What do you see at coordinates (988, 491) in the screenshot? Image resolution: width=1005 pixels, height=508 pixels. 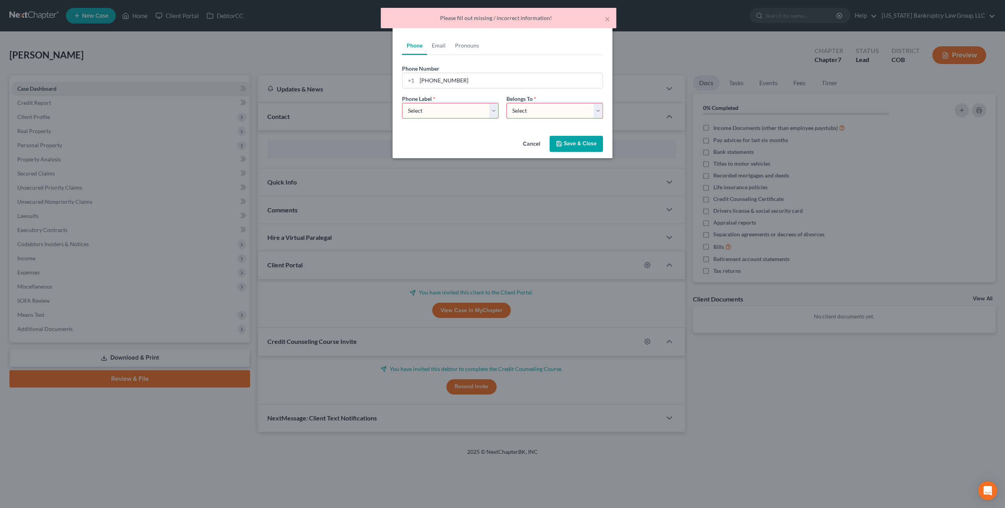 I see `div: Open Intercom Messenger` at bounding box center [988, 491].